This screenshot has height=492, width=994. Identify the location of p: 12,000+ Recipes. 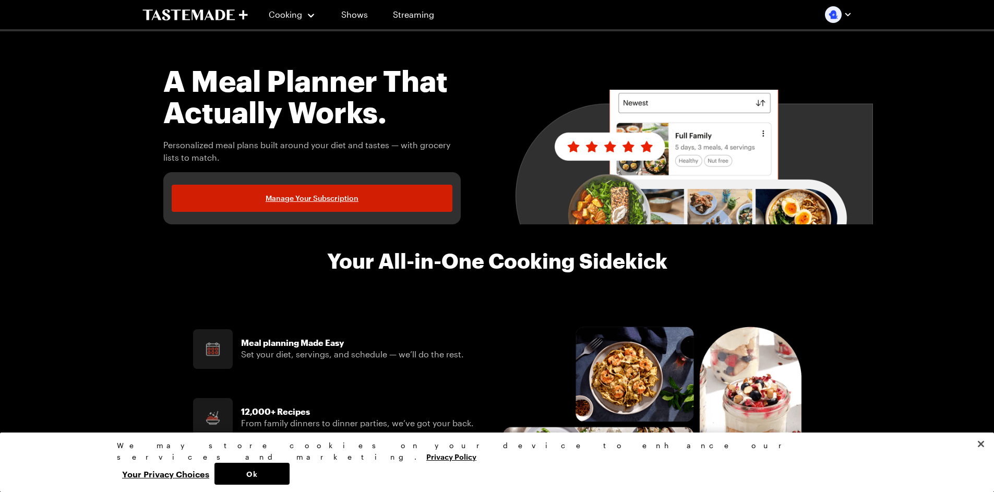
(357, 412).